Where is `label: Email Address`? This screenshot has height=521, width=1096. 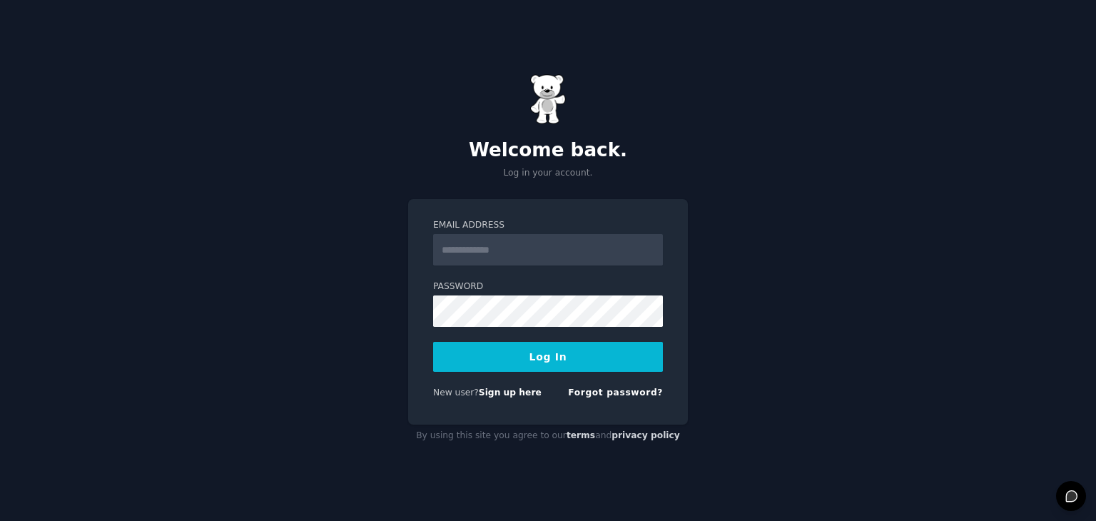
label: Email Address is located at coordinates (548, 225).